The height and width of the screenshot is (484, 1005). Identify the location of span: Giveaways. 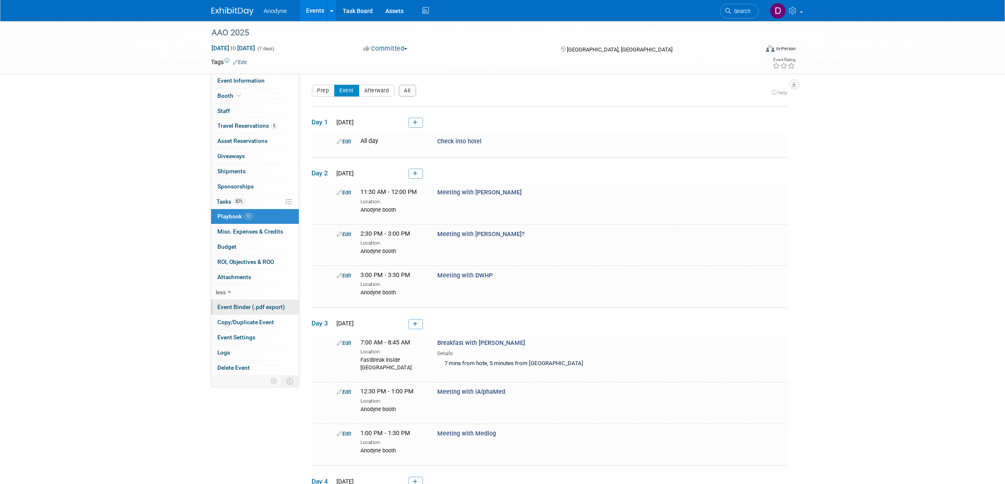
(231, 156).